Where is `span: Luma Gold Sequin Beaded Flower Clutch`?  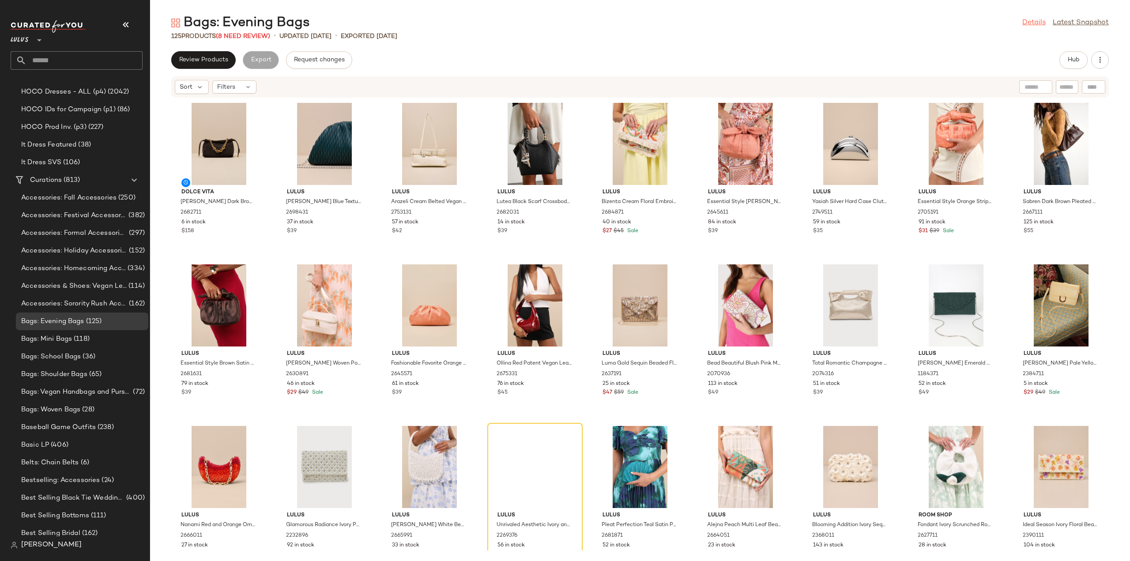 span: Luma Gold Sequin Beaded Flower Clutch is located at coordinates (639, 364).